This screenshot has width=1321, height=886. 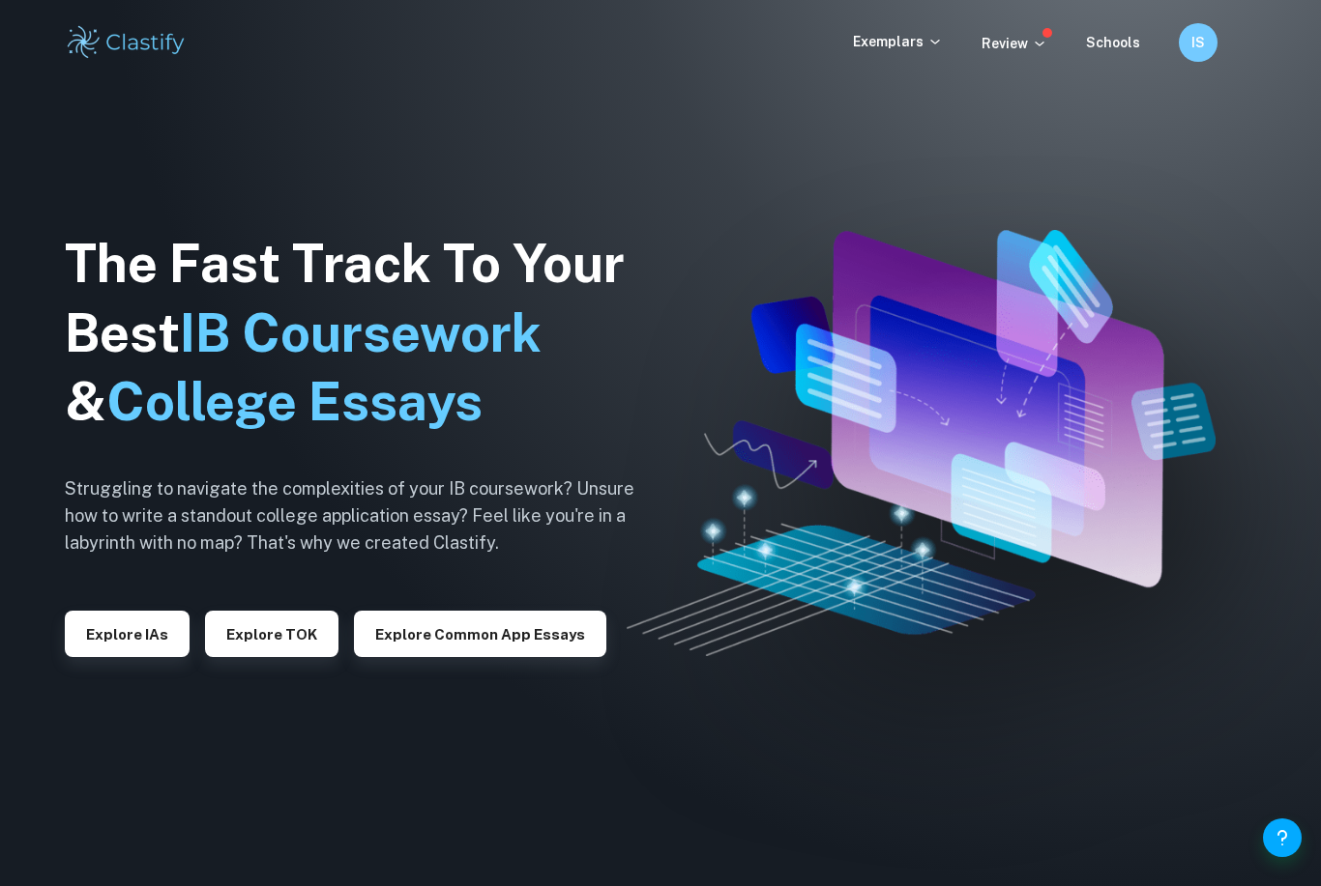 What do you see at coordinates (127, 633) in the screenshot?
I see `a: Explore IAs` at bounding box center [127, 633].